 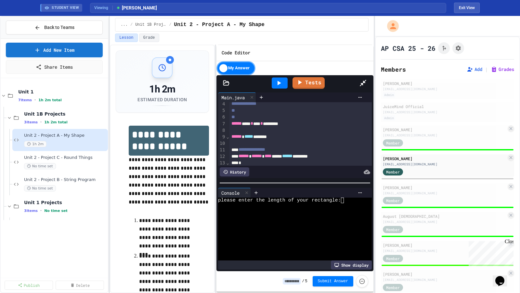 I want to click on div: 10, so click(x=222, y=143).